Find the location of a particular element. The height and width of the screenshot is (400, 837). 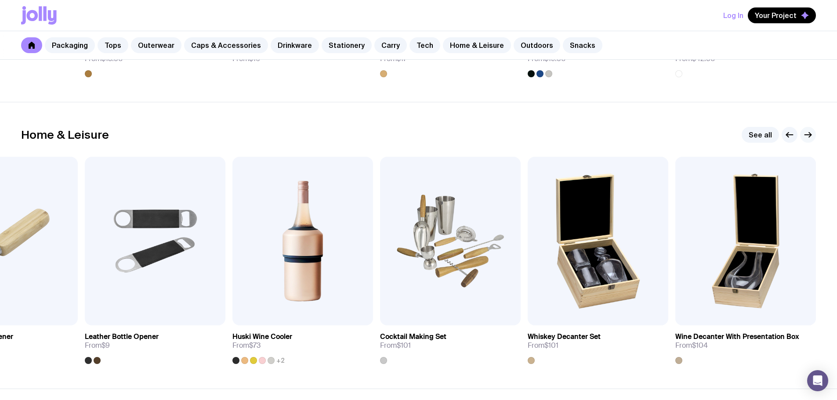

button: Your Project is located at coordinates (782, 15).